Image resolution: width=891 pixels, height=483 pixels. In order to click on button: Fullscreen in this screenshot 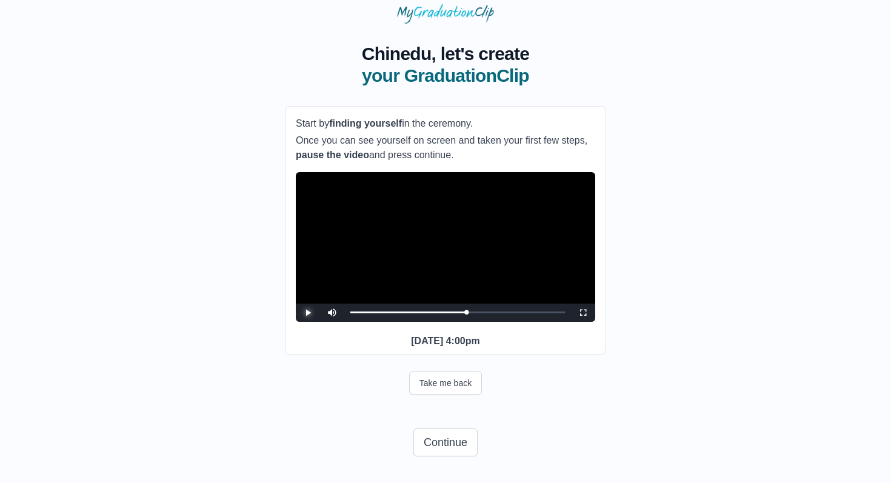, I will do `click(583, 313)`.